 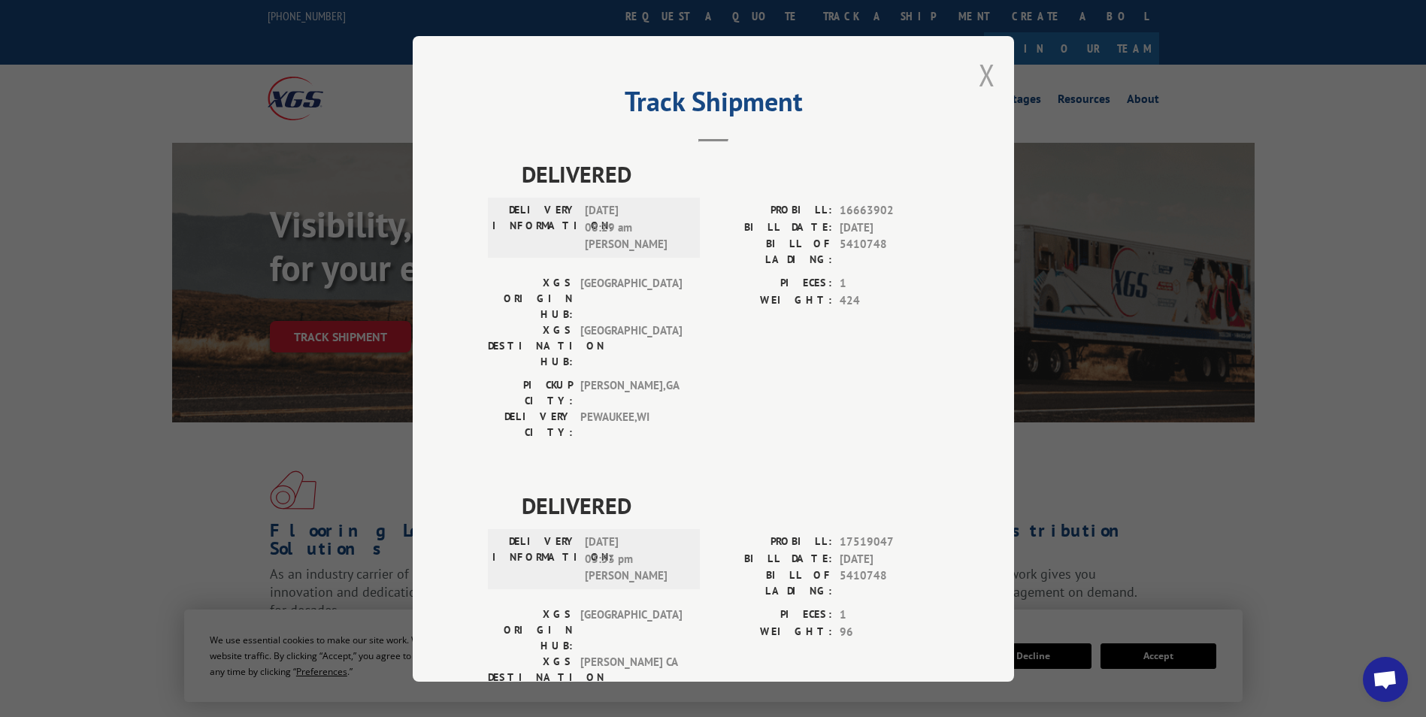 What do you see at coordinates (713, 105) in the screenshot?
I see `h2: Track Shipment` at bounding box center [713, 105].